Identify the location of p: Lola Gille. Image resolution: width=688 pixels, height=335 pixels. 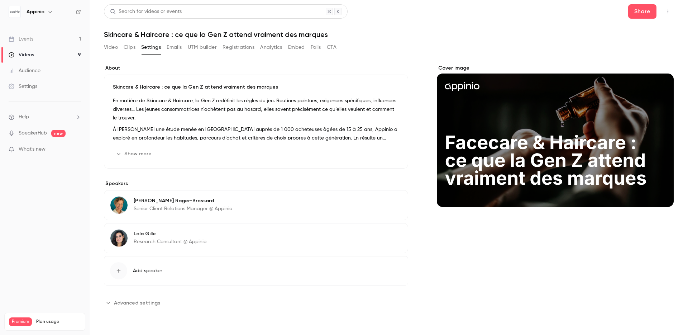
(170, 234).